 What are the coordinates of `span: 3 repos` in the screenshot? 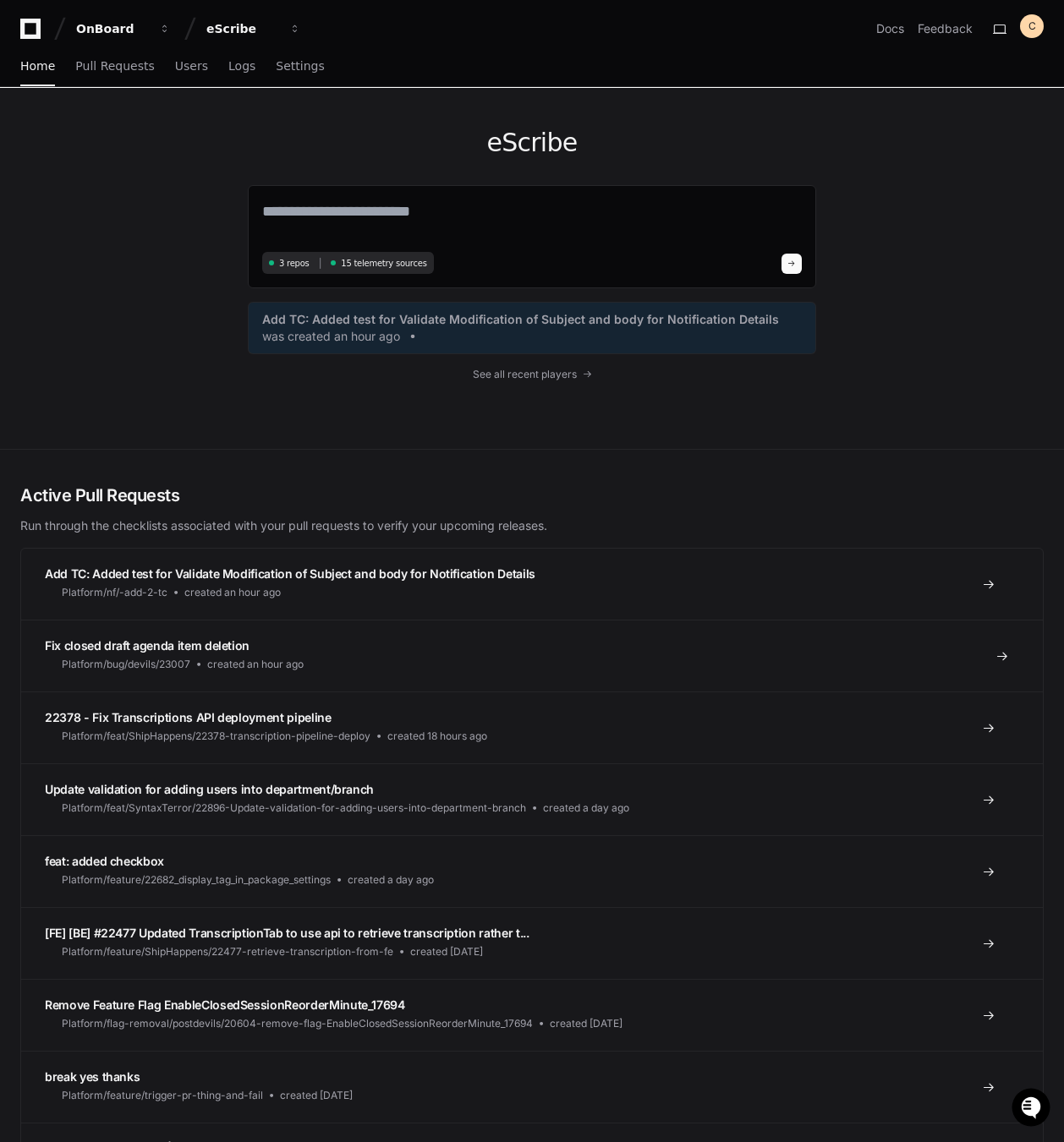 It's located at (294, 263).